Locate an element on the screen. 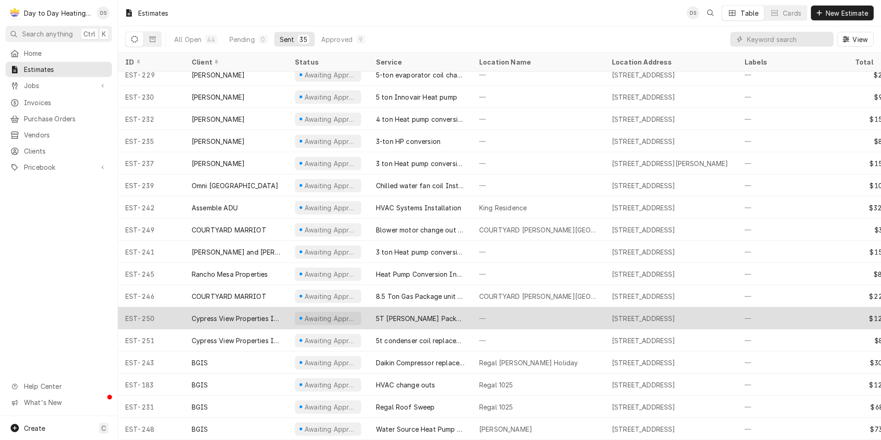 The image size is (881, 440). span: What's New is located at coordinates (65, 402).